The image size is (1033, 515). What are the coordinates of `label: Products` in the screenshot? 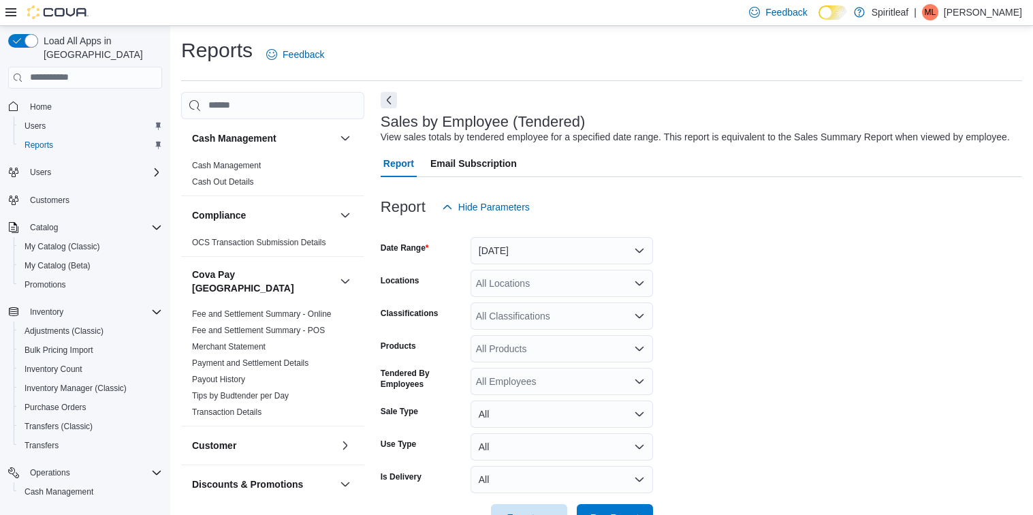 It's located at (398, 346).